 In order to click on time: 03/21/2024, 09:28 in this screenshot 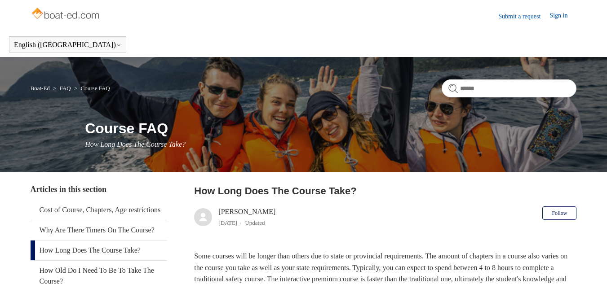, I will do `click(228, 223)`.